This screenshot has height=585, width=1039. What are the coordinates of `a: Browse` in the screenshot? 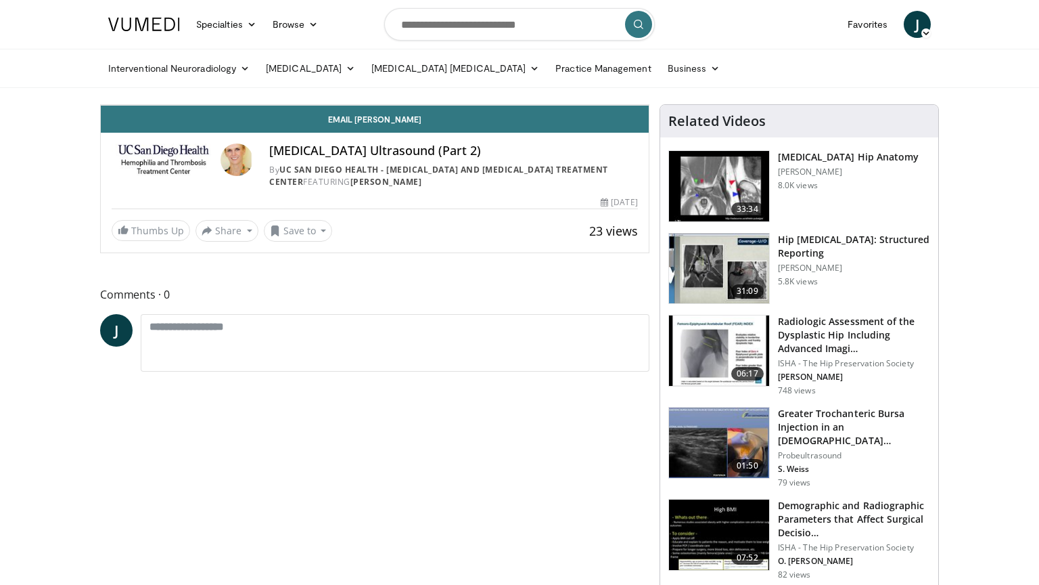 It's located at (296, 24).